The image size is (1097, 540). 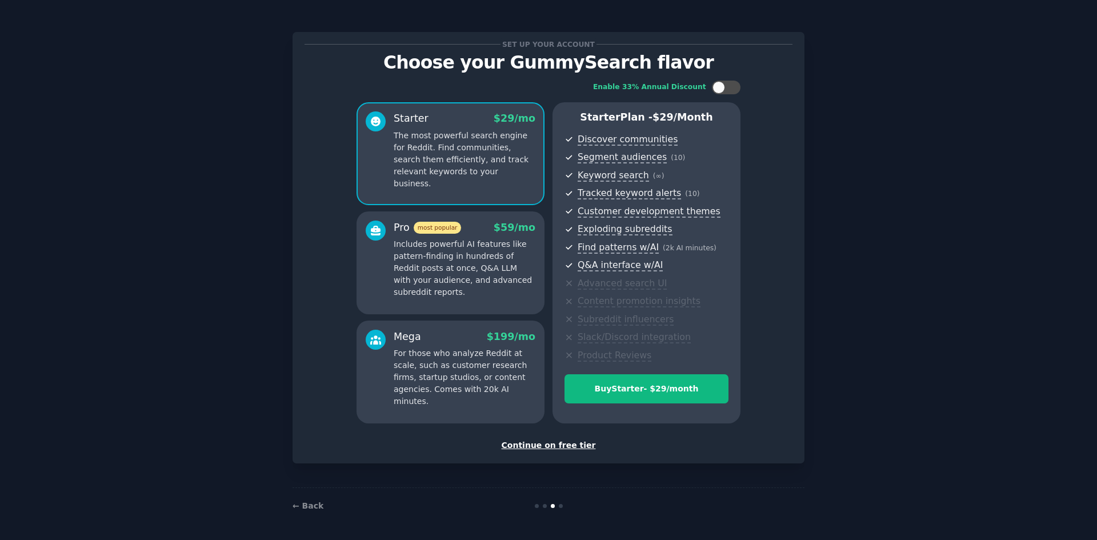 I want to click on div: Enable 33% Annual Discount, so click(x=649, y=87).